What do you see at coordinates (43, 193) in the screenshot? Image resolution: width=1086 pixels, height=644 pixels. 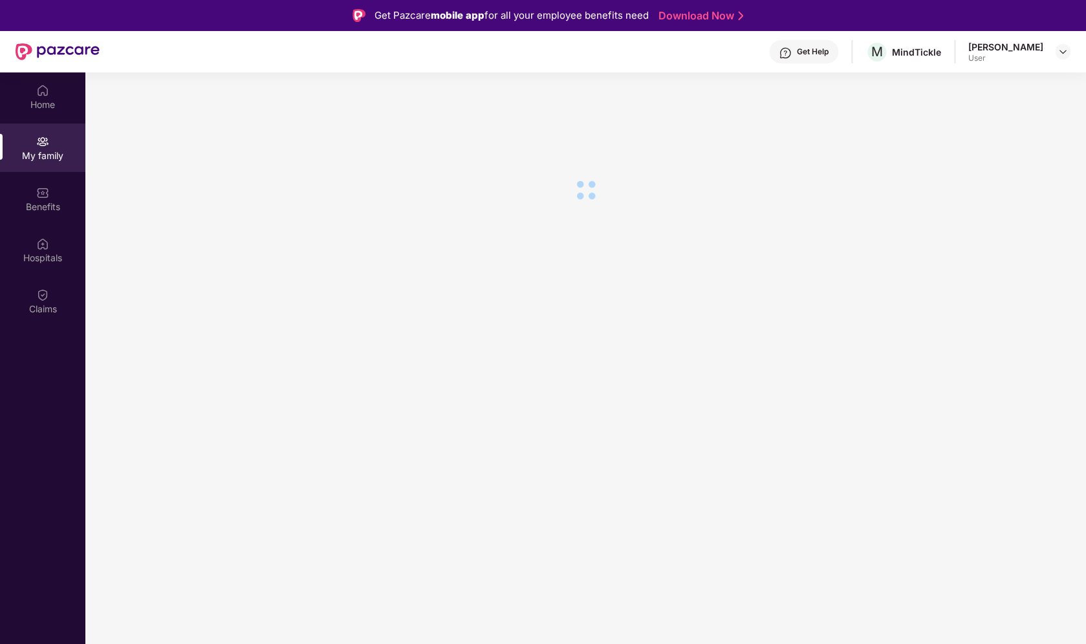 I see `img: svg+xml;base64,PHN2ZyBpZD0iQmVuZWZpdHMiIHhtbG5zPSJodHRwOi8vd3d3LnczLm9yZy8yMDAwL3N2ZyIgd2lkdGg9Ij...` at bounding box center [43, 193].